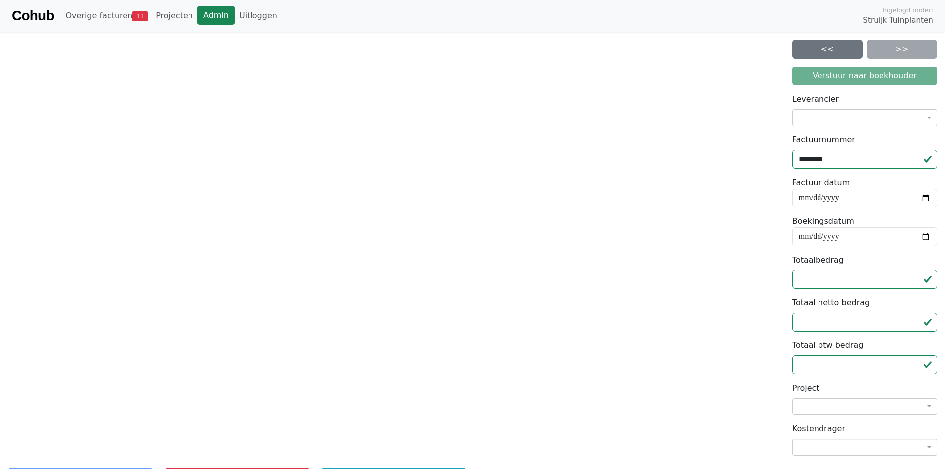 This screenshot has height=469, width=945. I want to click on span: 11, so click(140, 16).